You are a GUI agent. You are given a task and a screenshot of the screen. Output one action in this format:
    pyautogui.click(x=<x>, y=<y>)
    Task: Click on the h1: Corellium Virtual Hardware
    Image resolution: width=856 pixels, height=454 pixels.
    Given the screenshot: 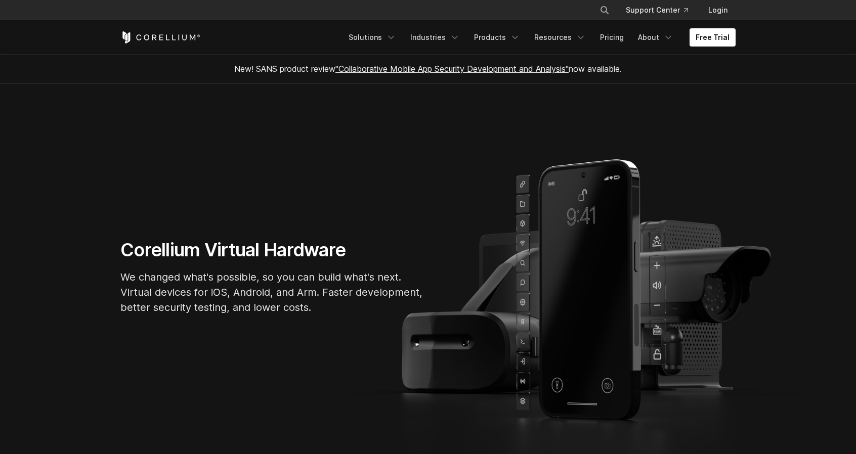 What is the action you would take?
    pyautogui.click(x=272, y=250)
    